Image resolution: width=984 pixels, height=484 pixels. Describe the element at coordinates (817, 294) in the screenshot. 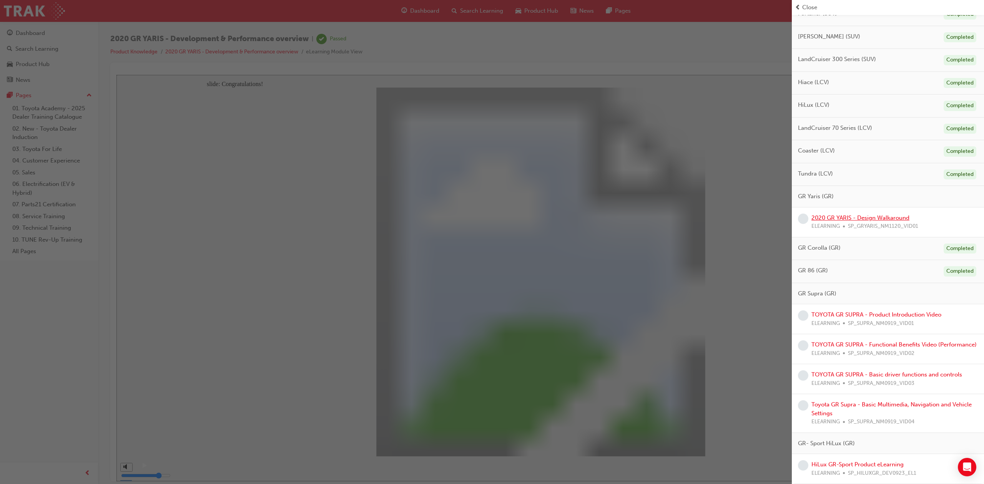

I see `span: GR Supra (GR)` at that location.